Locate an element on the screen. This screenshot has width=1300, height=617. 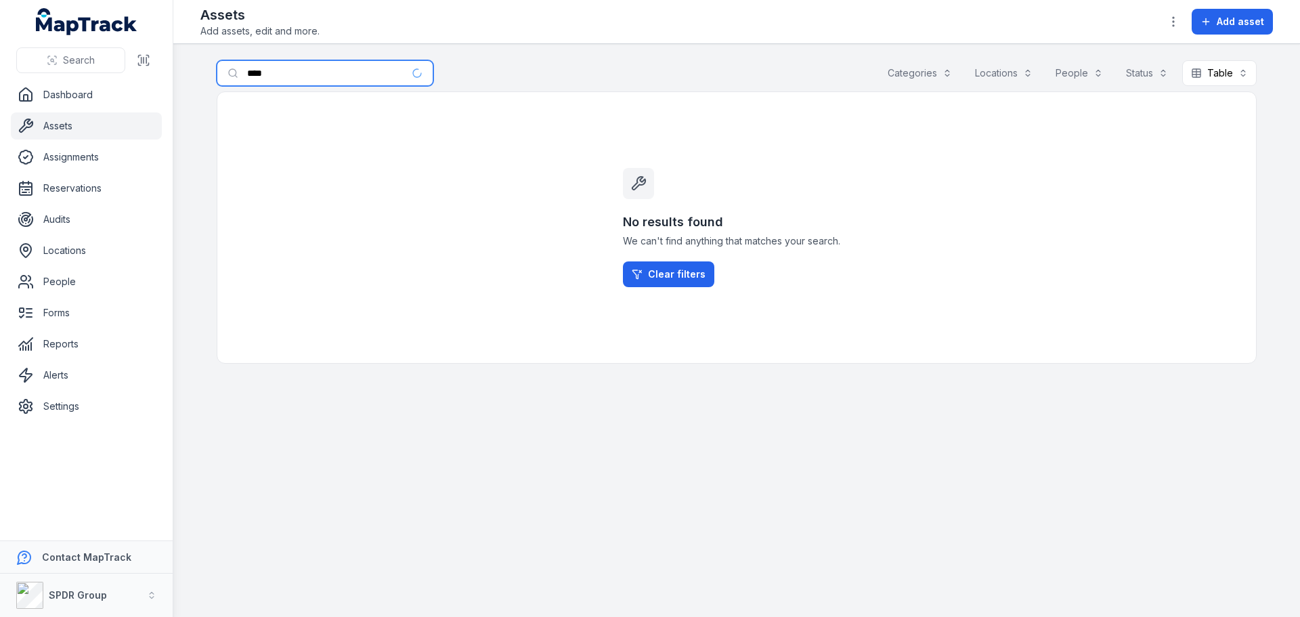
a: Alerts is located at coordinates (86, 375).